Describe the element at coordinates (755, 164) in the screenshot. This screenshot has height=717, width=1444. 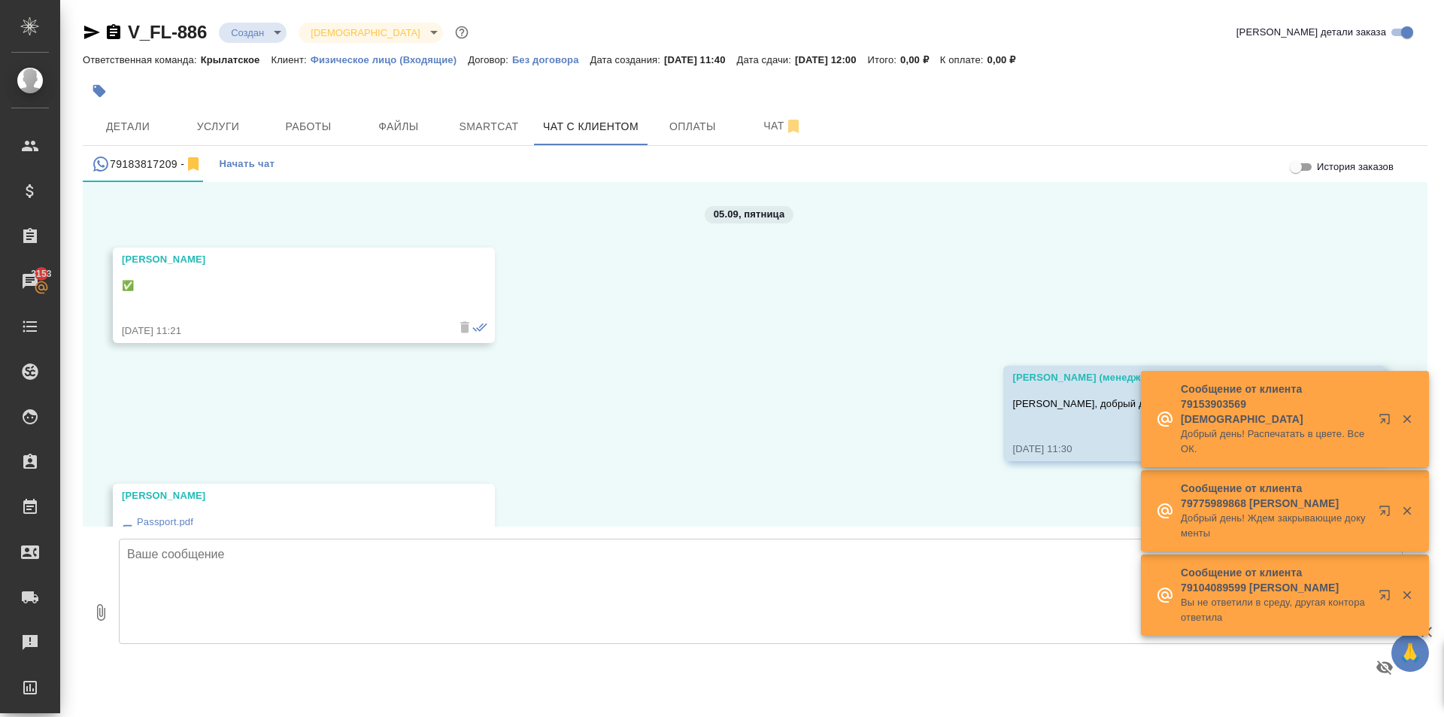
I see `div: simple tabs example` at that location.